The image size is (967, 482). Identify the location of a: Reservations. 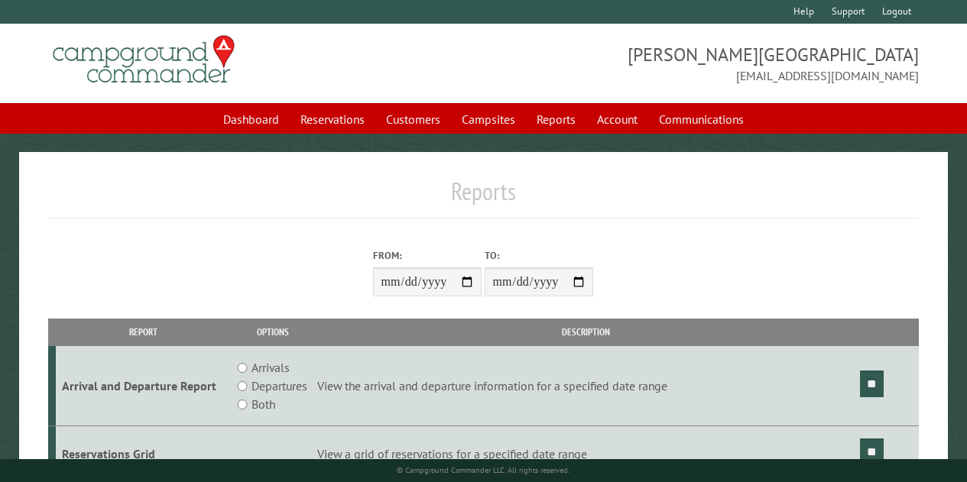
(333, 119).